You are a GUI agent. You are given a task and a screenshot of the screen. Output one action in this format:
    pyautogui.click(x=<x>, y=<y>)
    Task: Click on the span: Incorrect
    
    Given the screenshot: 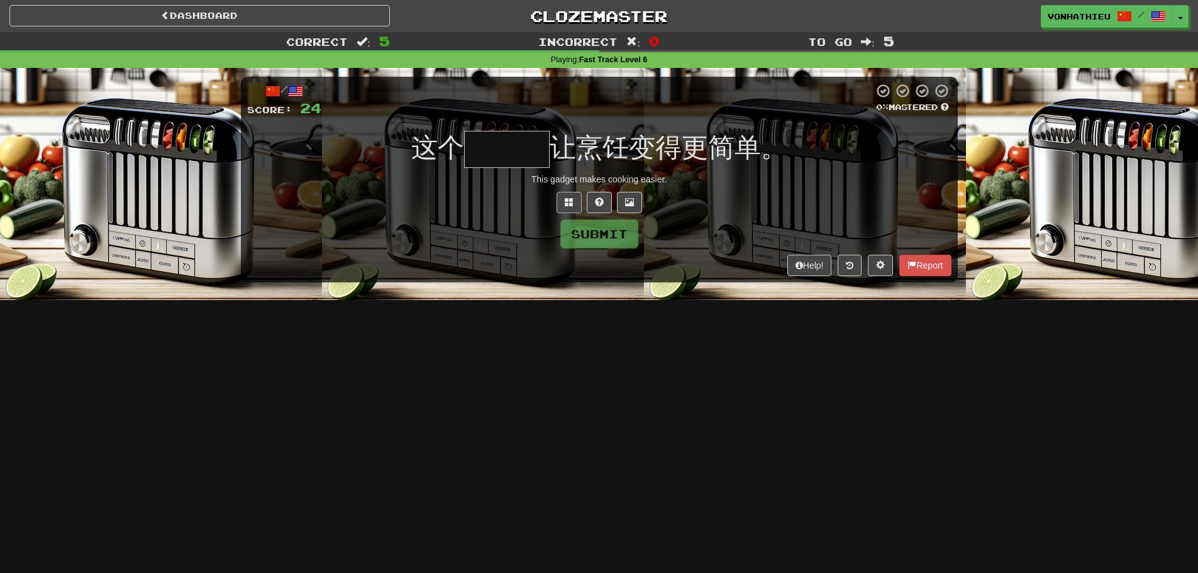 What is the action you would take?
    pyautogui.click(x=578, y=41)
    